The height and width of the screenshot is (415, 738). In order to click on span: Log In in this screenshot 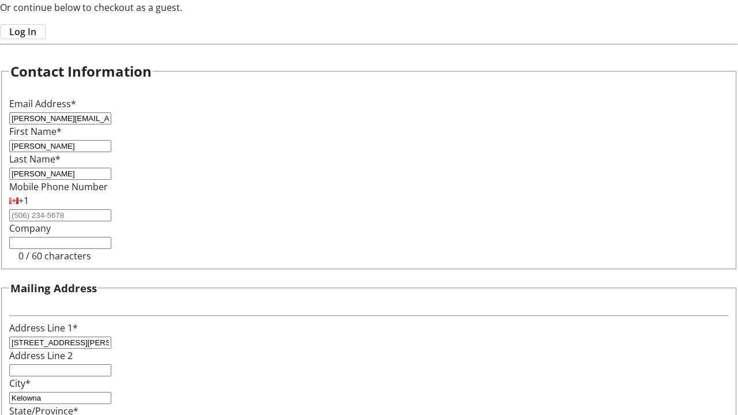, I will do `click(22, 32)`.